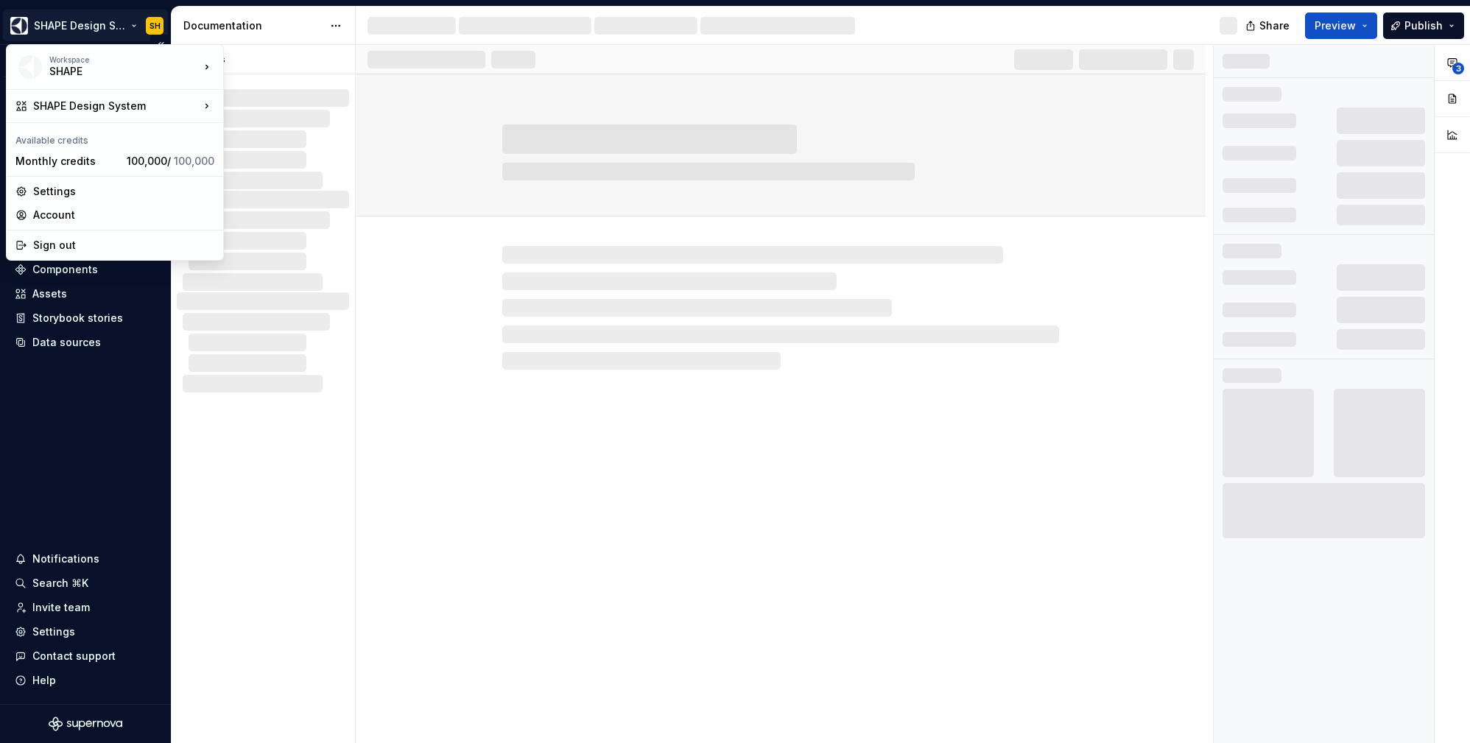  Describe the element at coordinates (30, 67) in the screenshot. I see `img: 1131f18f-9b94-42a4-847a-eabb54481545.png` at that location.